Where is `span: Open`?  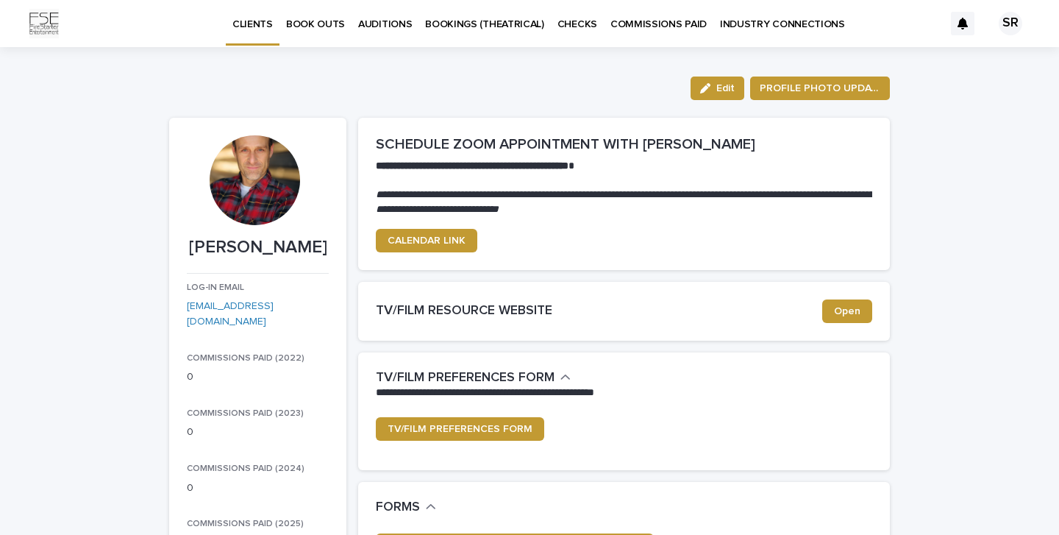 span: Open is located at coordinates (848, 311).